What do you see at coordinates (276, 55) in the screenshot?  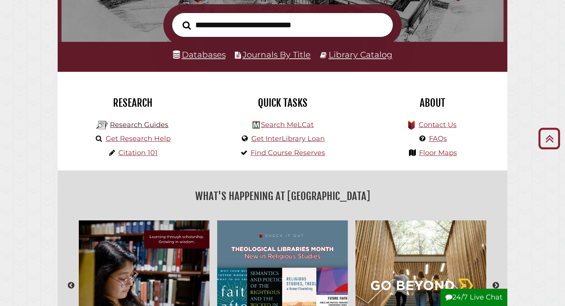 I see `a: Journals By Title` at bounding box center [276, 55].